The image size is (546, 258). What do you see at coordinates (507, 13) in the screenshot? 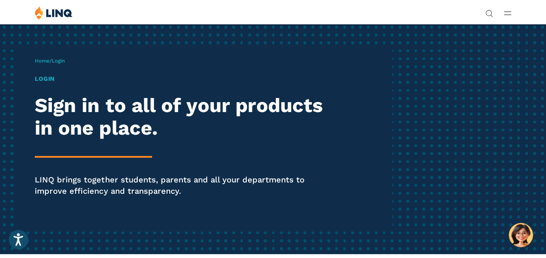
I see `button: Open Main Menu` at bounding box center [507, 13].